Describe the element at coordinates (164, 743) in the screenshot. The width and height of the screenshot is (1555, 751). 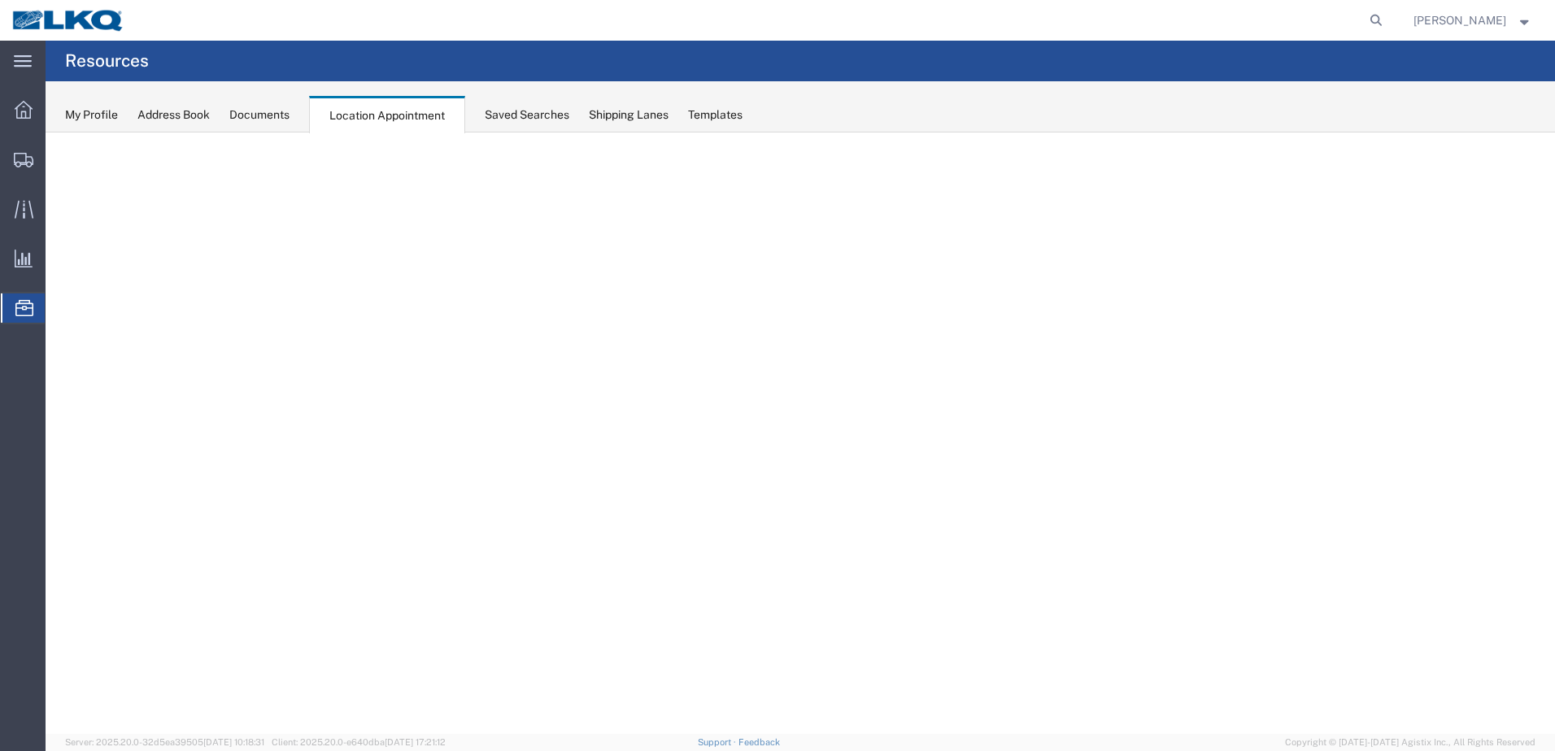
I see `span: Server: 2025.20.0-32d5ea39505` at that location.